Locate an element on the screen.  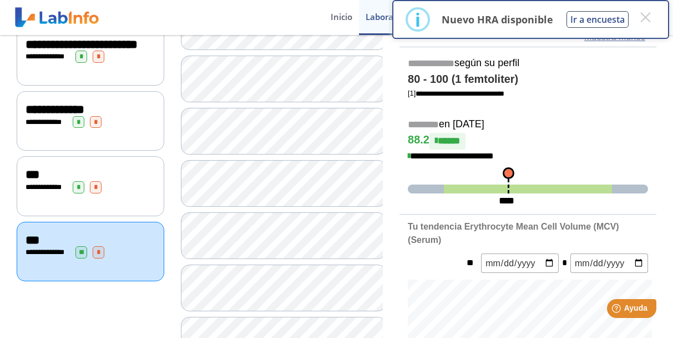
h4: 80 - 100 (1 femtoliter) is located at coordinates (528, 79).